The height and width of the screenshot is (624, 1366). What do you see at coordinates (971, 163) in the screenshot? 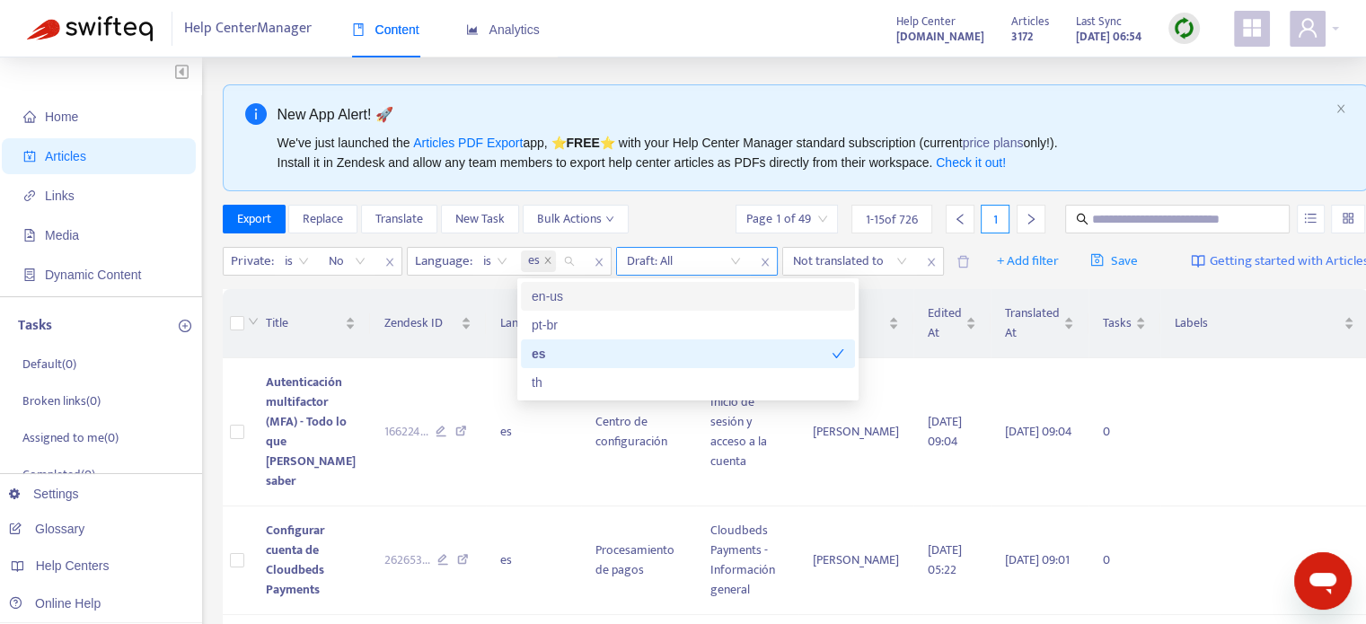
I see `a: Check it out!` at bounding box center [971, 163].